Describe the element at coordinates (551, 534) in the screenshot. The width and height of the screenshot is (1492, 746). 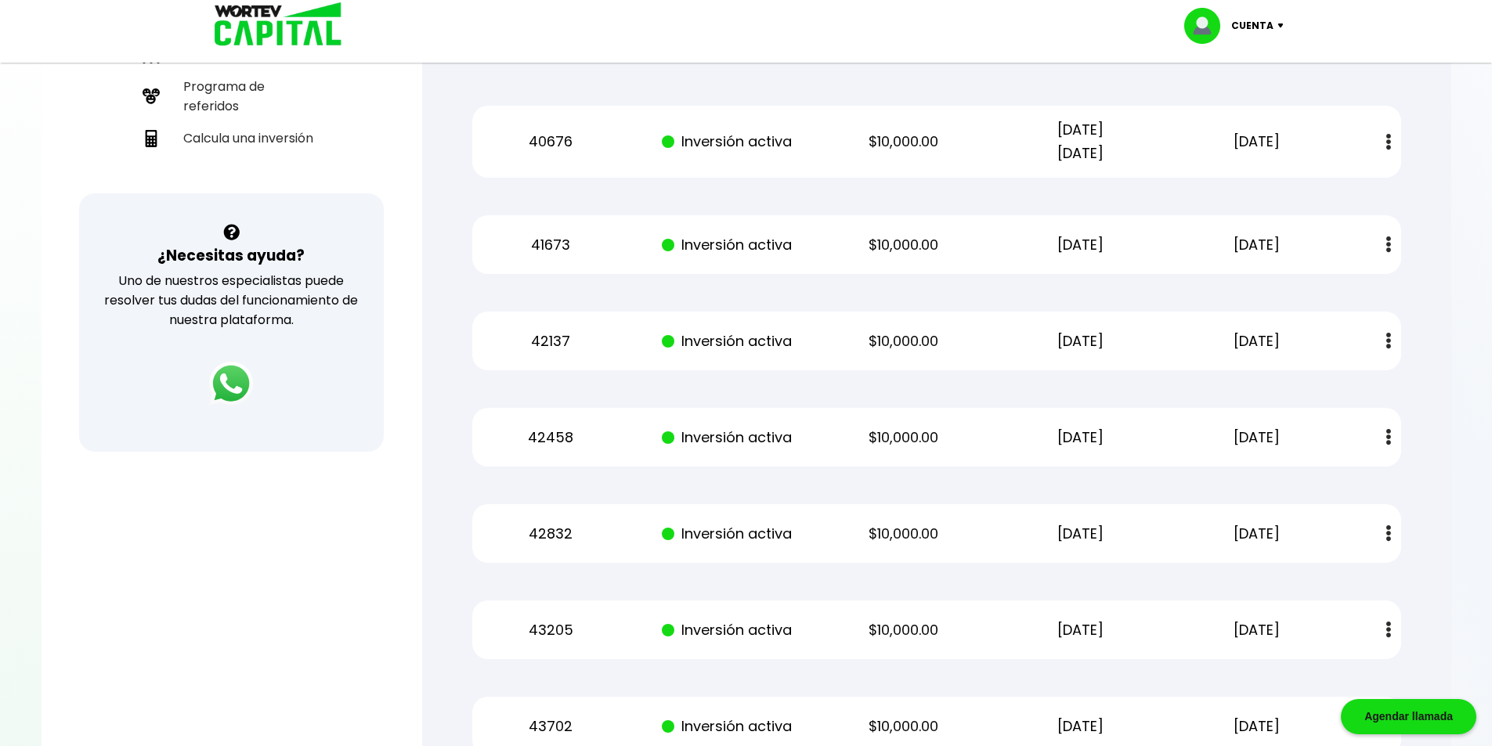
I see `p: 42832` at that location.